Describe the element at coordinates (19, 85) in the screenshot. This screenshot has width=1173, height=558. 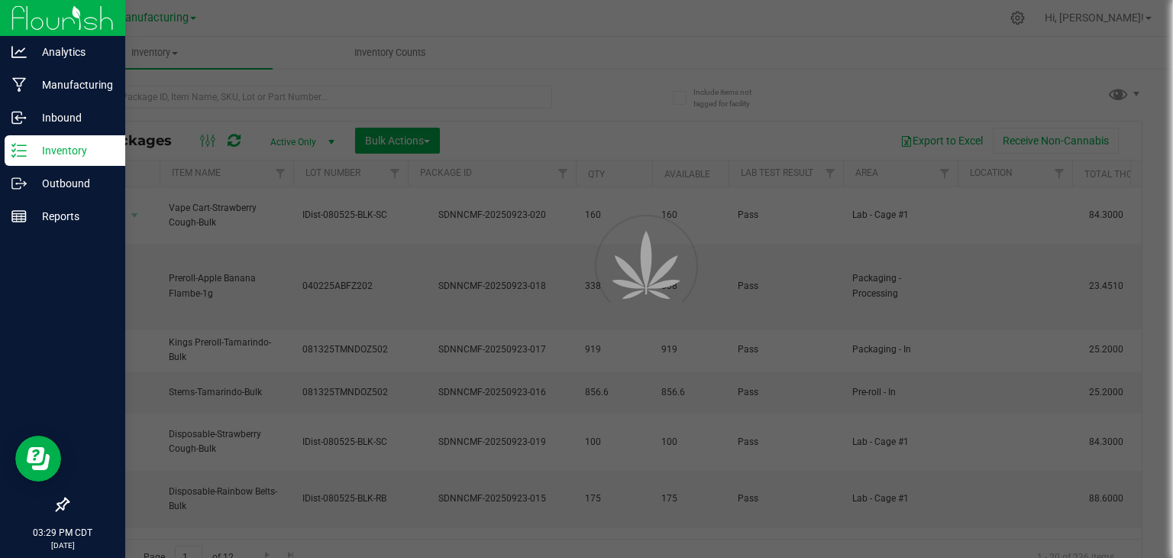
I see `inline-svg: Manufacturing` at that location.